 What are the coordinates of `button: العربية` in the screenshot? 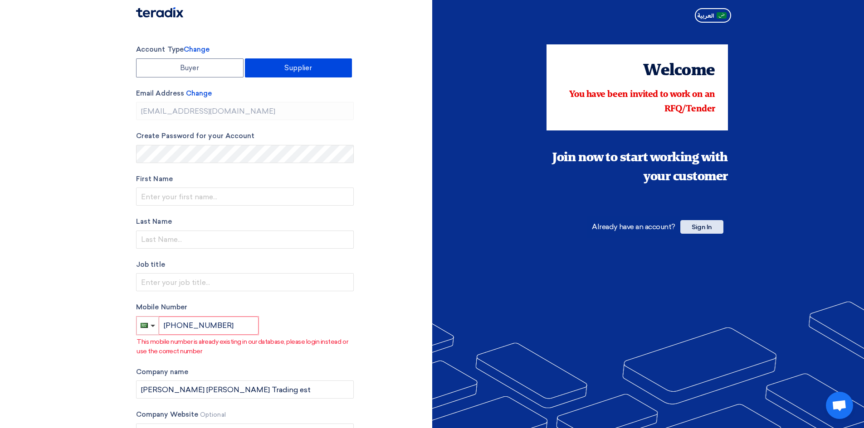 It's located at (713, 15).